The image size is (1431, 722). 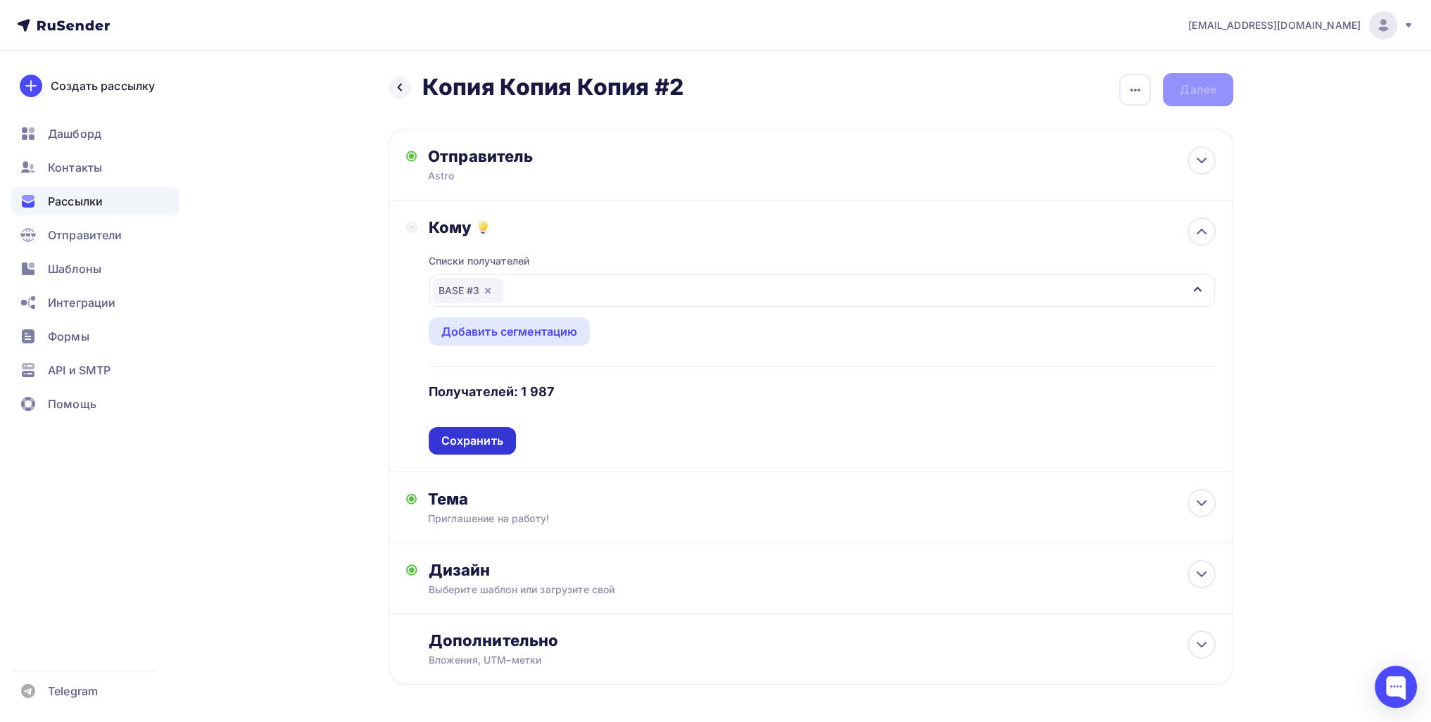 I want to click on div: Кому, so click(x=822, y=227).